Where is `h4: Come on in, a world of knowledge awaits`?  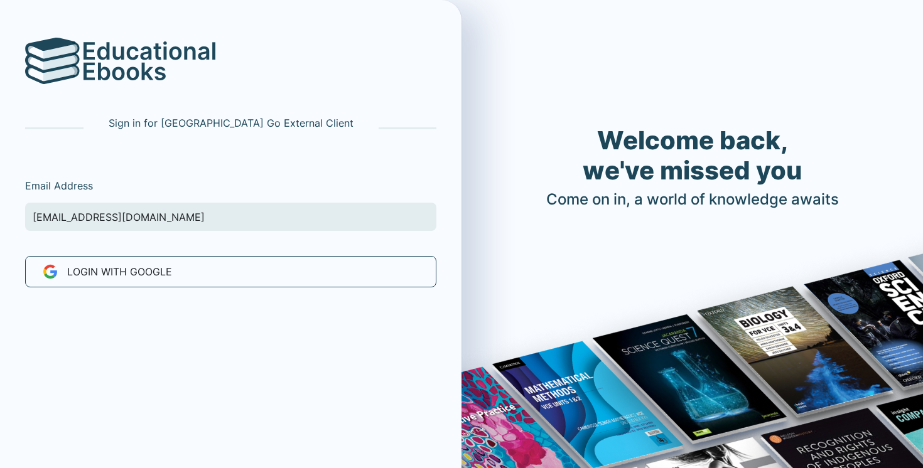
h4: Come on in, a world of knowledge awaits is located at coordinates (692, 200).